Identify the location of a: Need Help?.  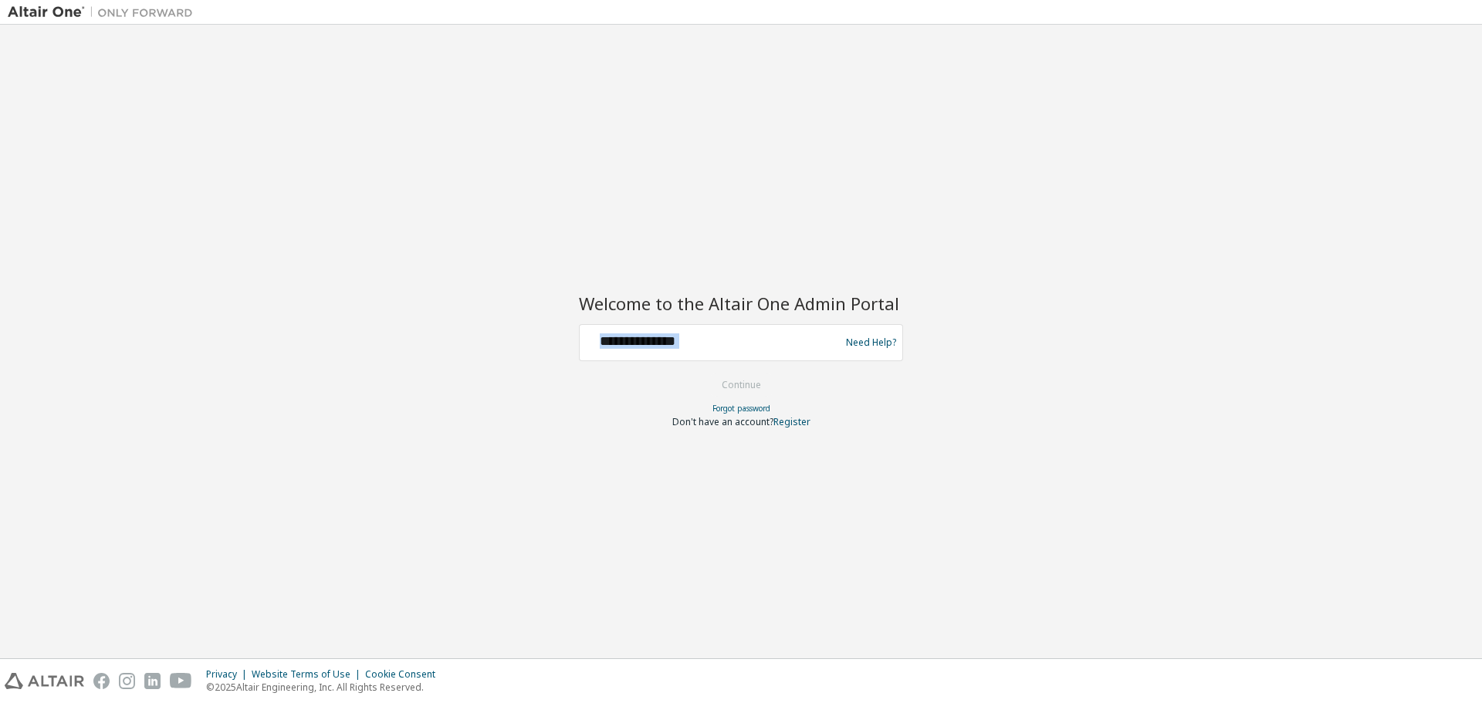
(870, 342).